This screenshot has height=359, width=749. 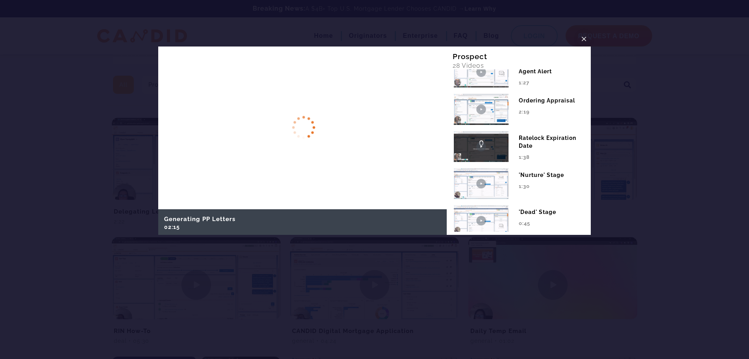 I want to click on div: 02:15, so click(x=302, y=228).